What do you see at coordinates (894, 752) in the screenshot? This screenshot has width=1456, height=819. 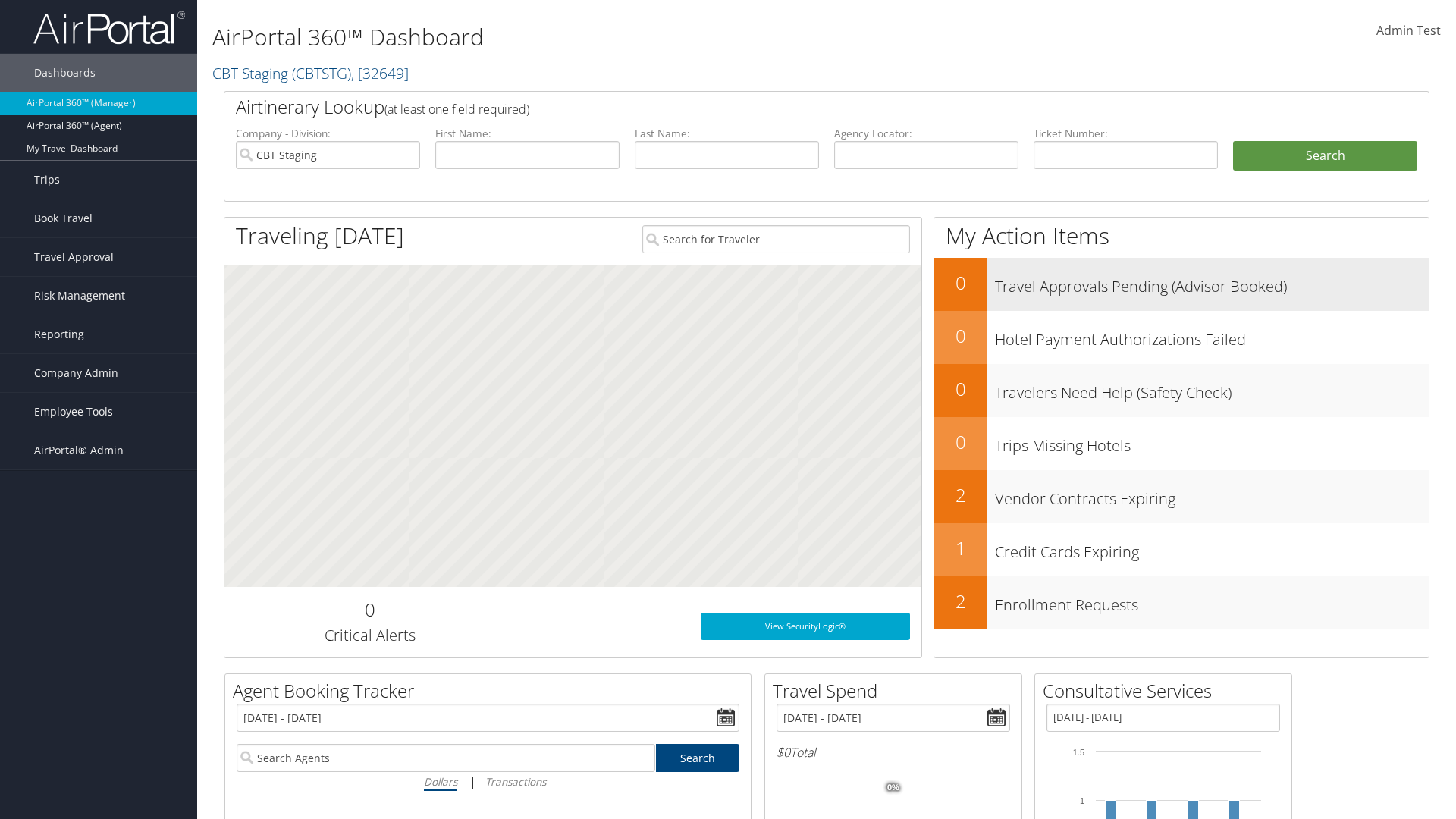 I see `h6: Total` at bounding box center [894, 752].